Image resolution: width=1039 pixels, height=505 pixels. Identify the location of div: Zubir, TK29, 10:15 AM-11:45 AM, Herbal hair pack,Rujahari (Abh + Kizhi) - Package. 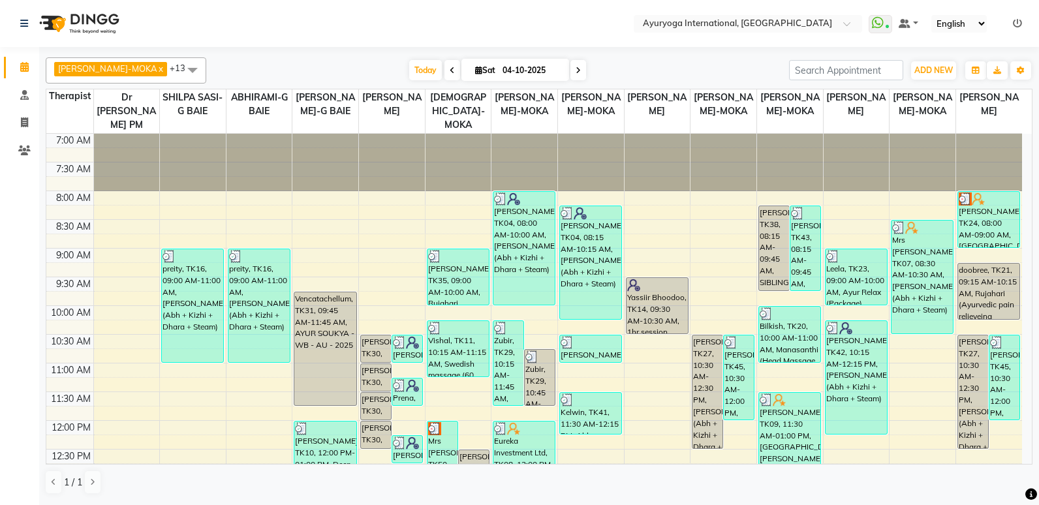
(509, 363).